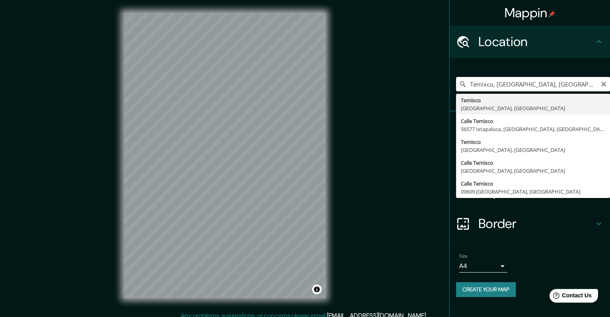 The height and width of the screenshot is (317, 610). What do you see at coordinates (604, 83) in the screenshot?
I see `button: Clear` at bounding box center [604, 83].